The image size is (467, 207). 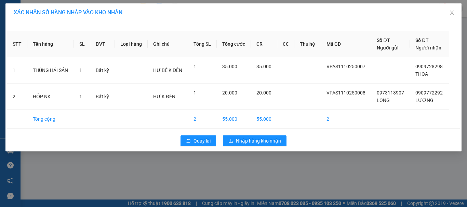 What do you see at coordinates (202, 44) in the screenshot?
I see `th: Tổng SL` at bounding box center [202, 44].